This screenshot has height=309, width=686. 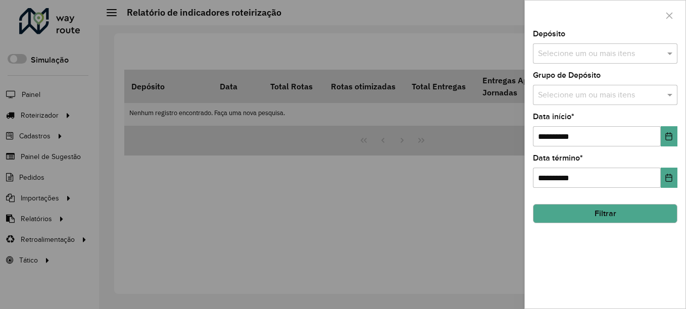 What do you see at coordinates (557, 158) in the screenshot?
I see `label: Data término` at bounding box center [557, 158].